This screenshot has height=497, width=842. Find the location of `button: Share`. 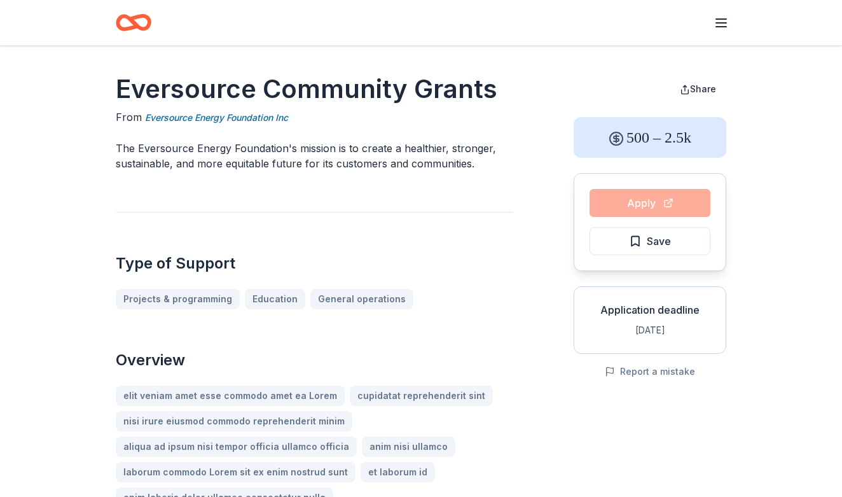

button: Share is located at coordinates (698, 89).